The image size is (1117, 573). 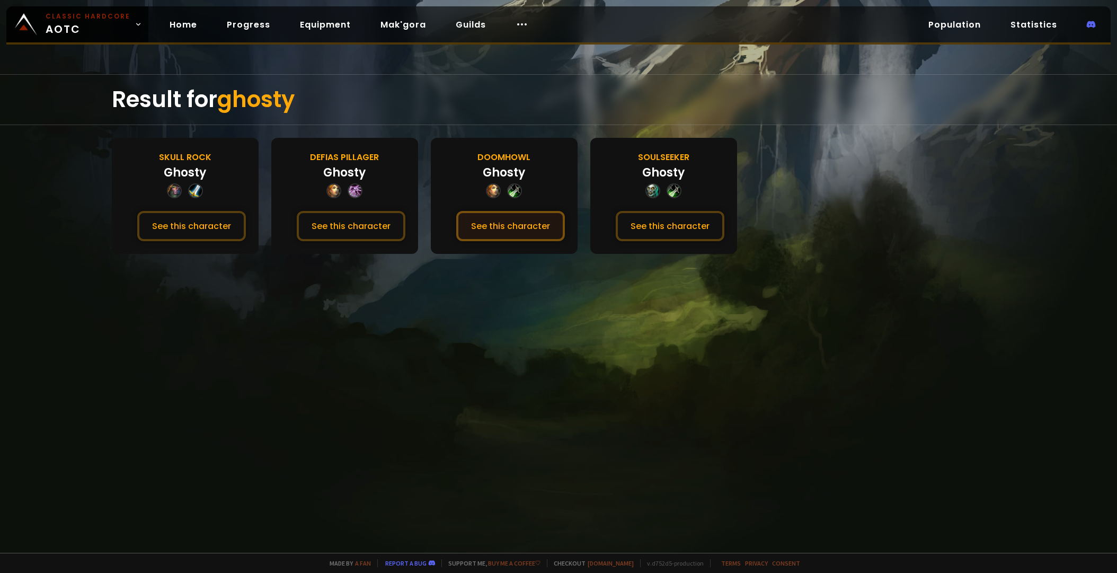 I want to click on a: a fan, so click(x=363, y=563).